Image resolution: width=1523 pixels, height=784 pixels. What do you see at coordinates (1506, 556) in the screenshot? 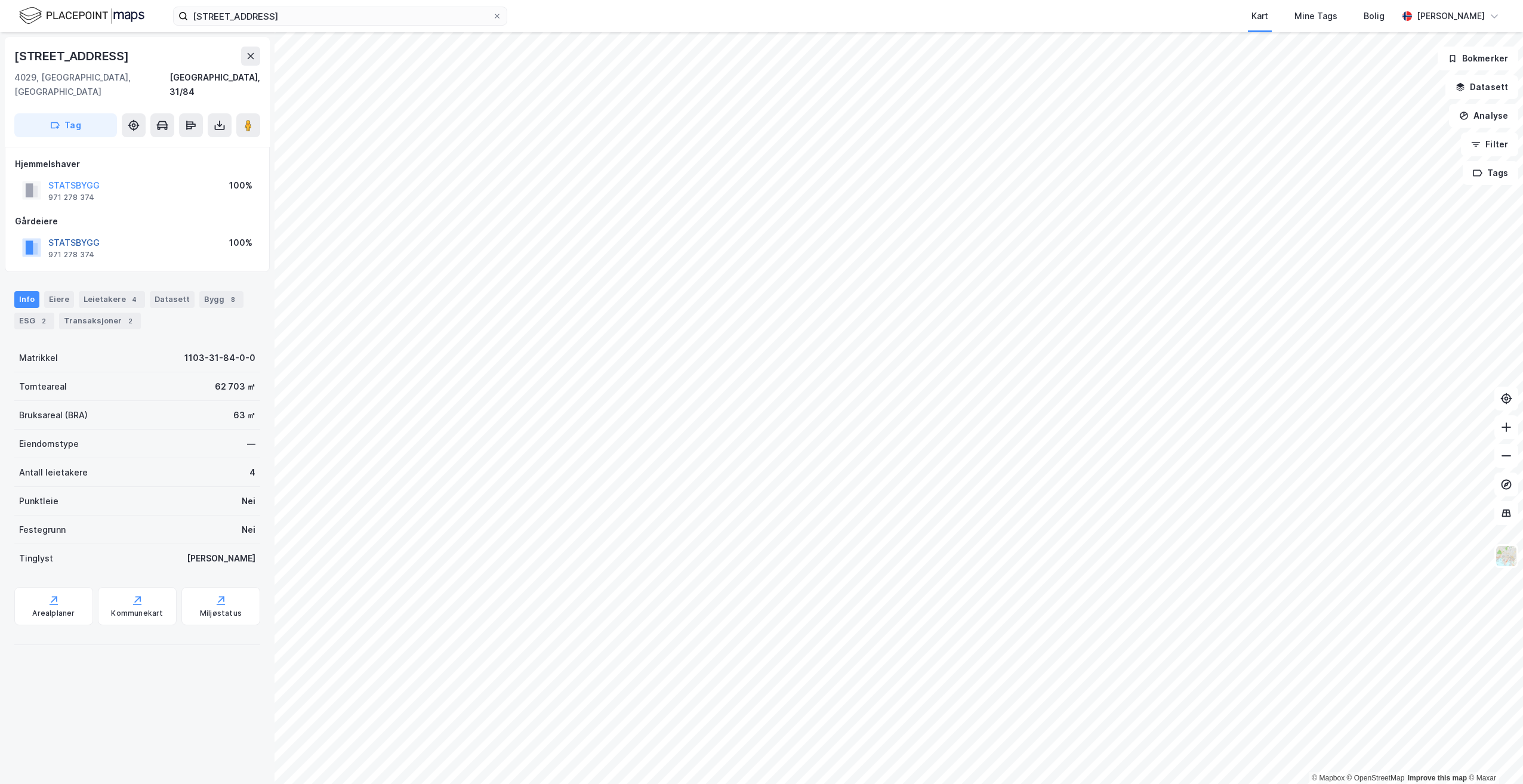
I see `img: Z` at bounding box center [1506, 556].